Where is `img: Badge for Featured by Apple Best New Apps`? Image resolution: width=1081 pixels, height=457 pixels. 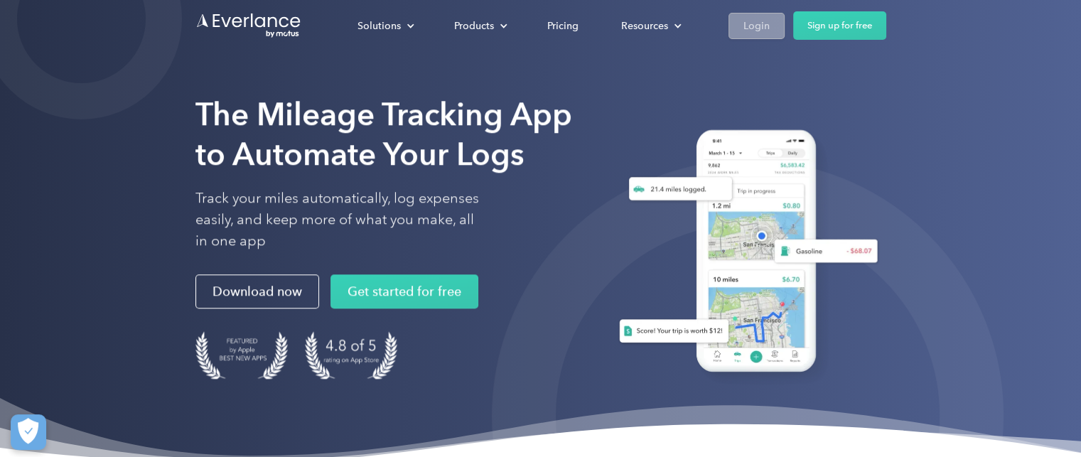 img: Badge for Featured by Apple Best New Apps is located at coordinates (242, 355).